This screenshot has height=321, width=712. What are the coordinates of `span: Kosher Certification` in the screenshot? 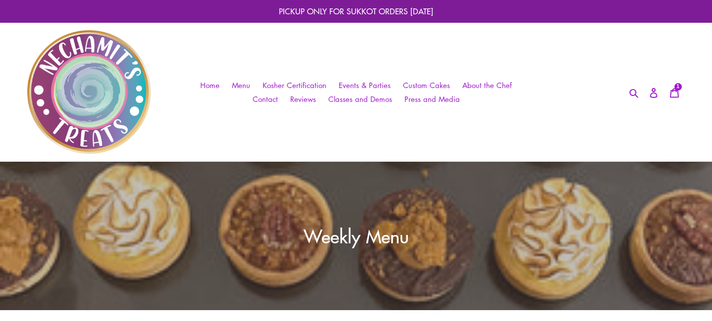 It's located at (294, 85).